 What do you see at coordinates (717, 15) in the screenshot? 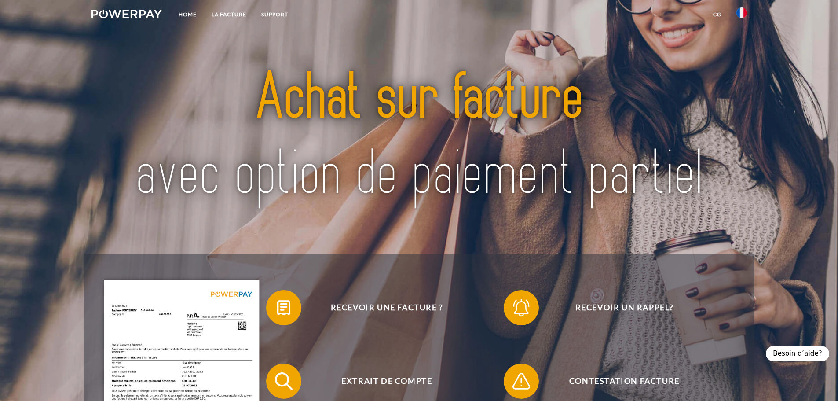
I see `a: CG` at bounding box center [717, 15].